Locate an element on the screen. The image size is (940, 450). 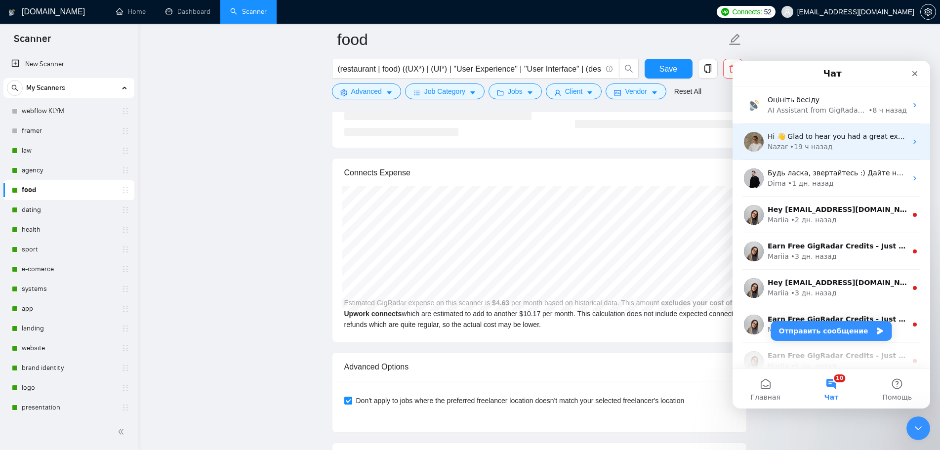
div: Закрыть is located at coordinates (182, 13).